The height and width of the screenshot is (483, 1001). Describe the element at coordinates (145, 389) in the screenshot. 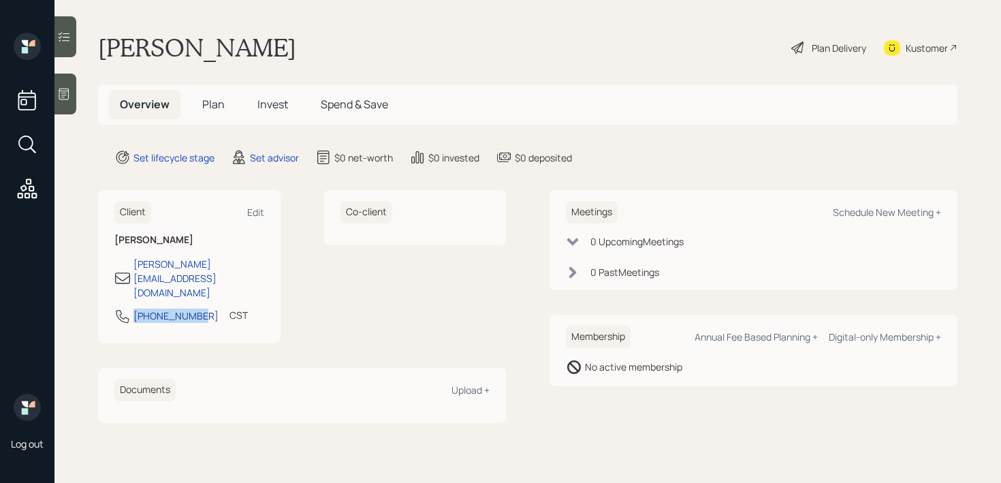

I see `h6: Documents` at that location.